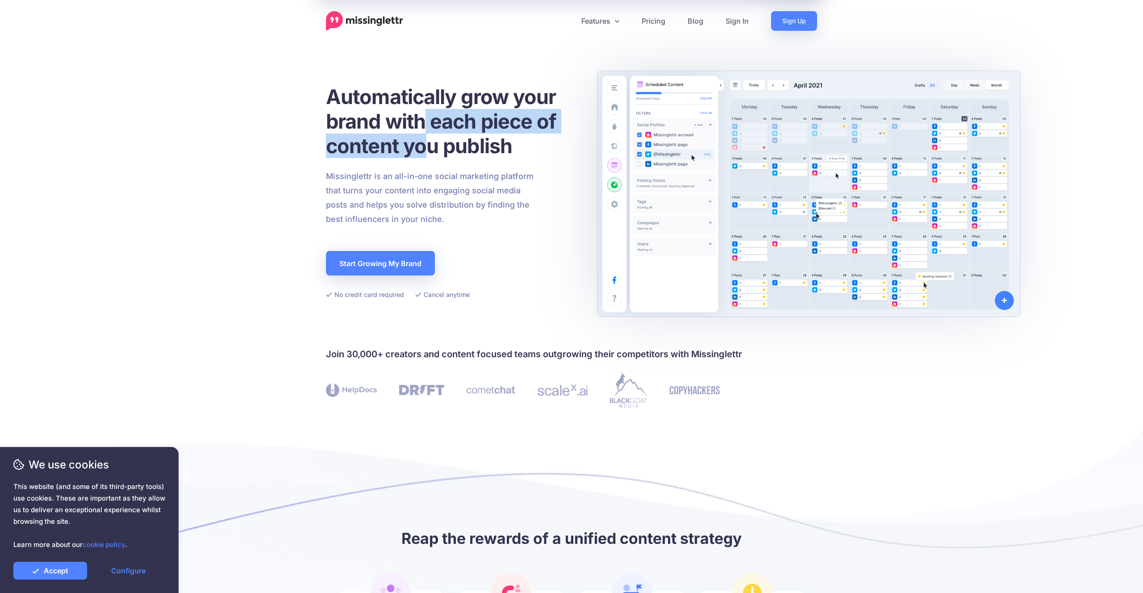  What do you see at coordinates (794, 21) in the screenshot?
I see `a: Sign Up` at bounding box center [794, 21].